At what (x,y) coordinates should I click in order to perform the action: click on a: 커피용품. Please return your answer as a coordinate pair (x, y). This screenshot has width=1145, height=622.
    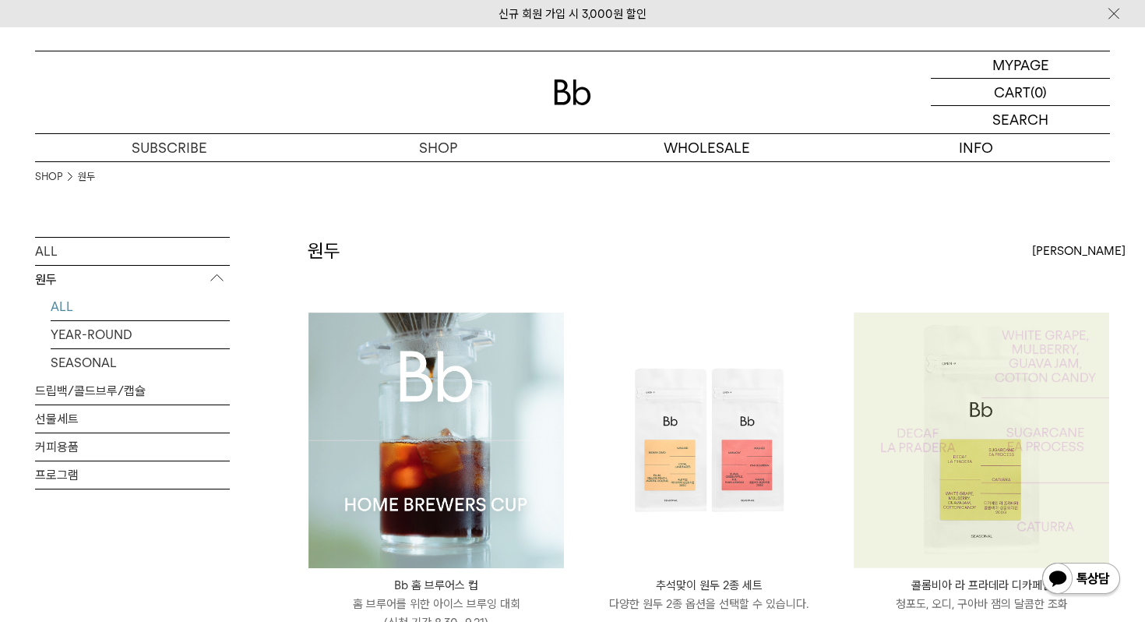
    Looking at the image, I should click on (132, 446).